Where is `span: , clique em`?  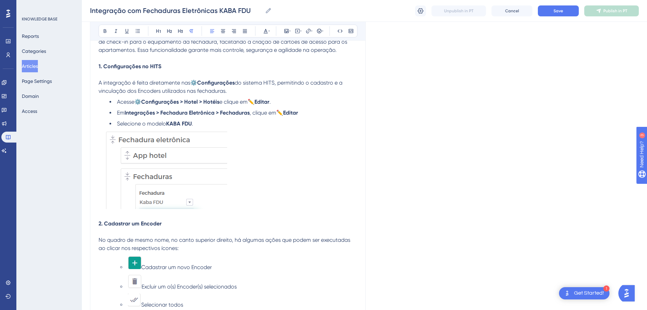
span: , clique em is located at coordinates (263, 112).